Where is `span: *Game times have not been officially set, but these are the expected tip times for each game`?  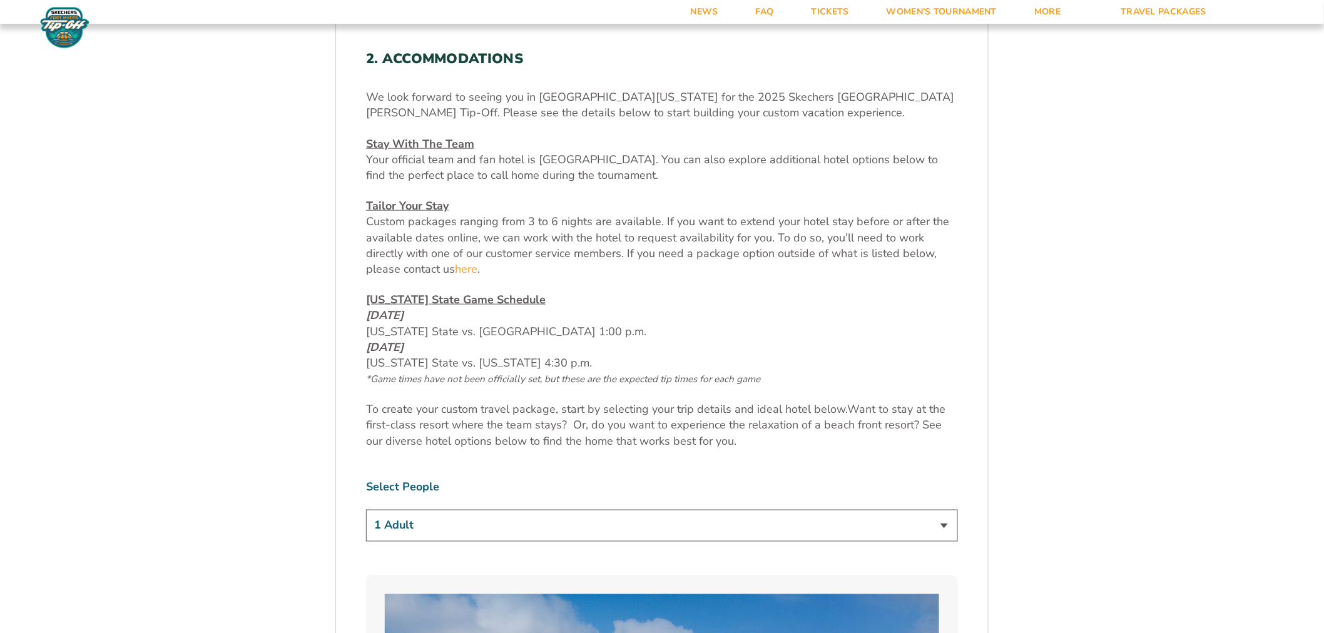 span: *Game times have not been officially set, but these are the expected tip times for each game is located at coordinates (563, 379).